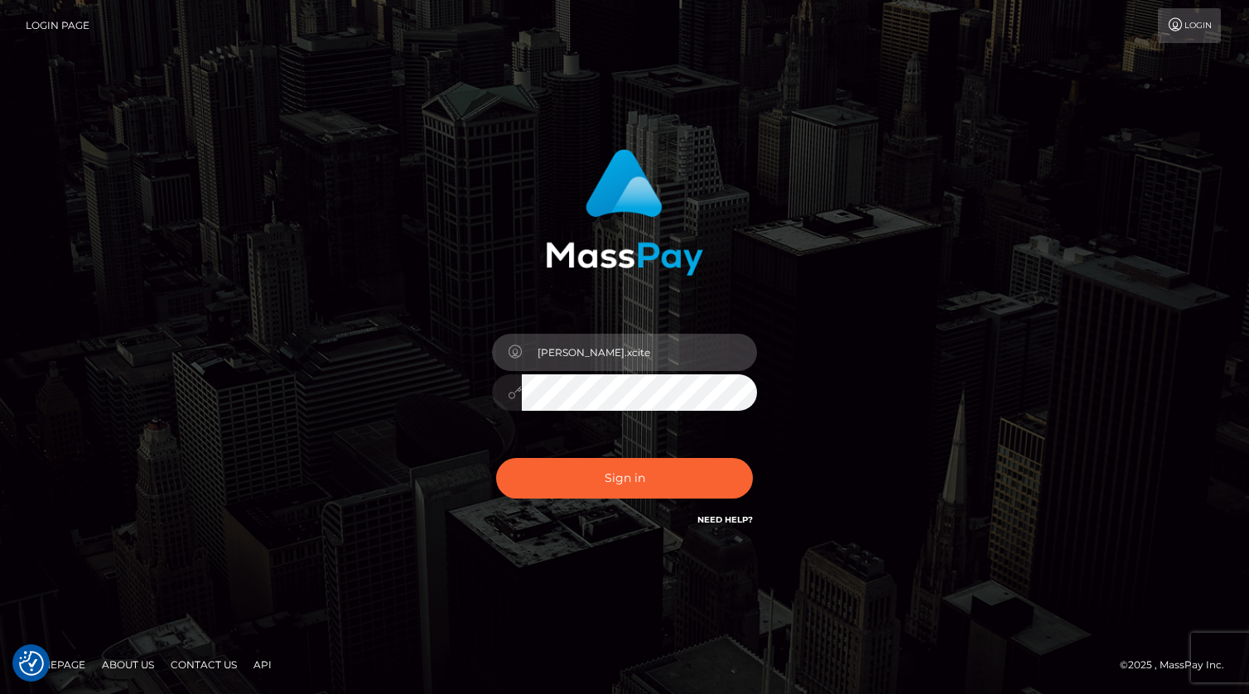 The image size is (1249, 694). Describe the element at coordinates (724, 519) in the screenshot. I see `a: Need Help?` at that location.